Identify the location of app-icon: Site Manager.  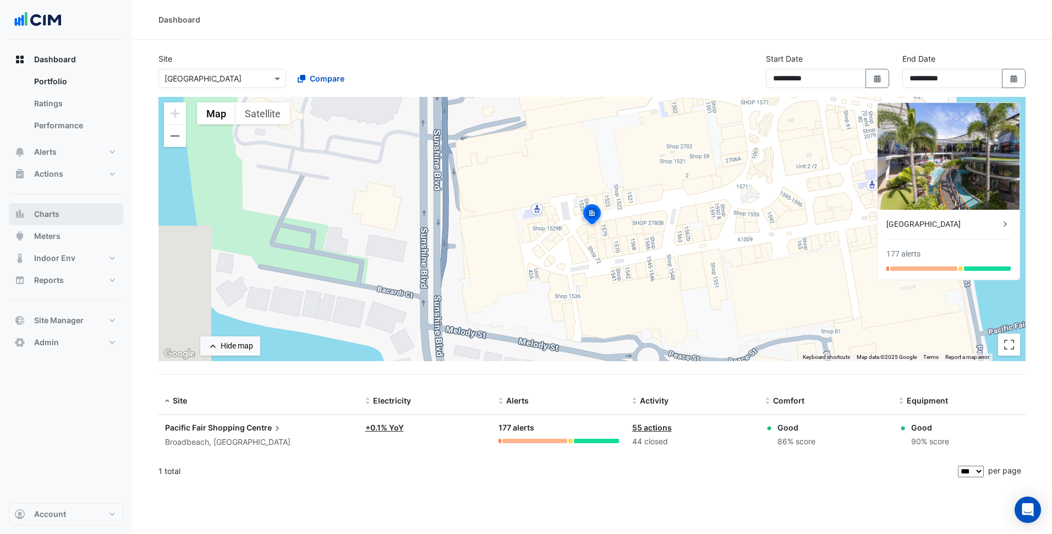
(20, 320).